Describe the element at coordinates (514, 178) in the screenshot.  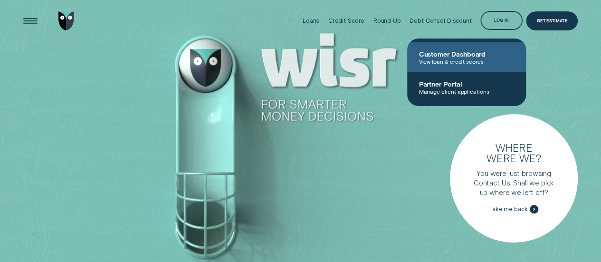
I see `a: Where were we?You were just browsing Contact Us. Shall we pick up where we left off?Take me back` at that location.